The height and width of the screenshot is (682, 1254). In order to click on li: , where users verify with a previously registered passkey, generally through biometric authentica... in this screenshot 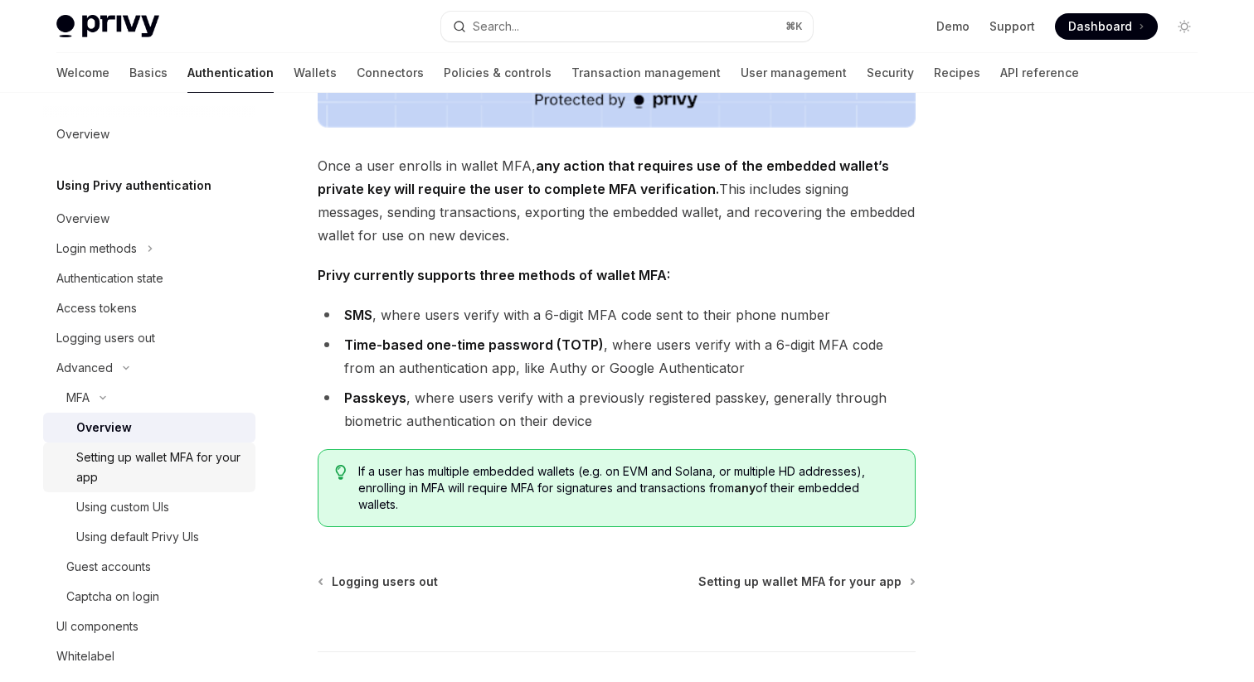, I will do `click(616, 410)`.